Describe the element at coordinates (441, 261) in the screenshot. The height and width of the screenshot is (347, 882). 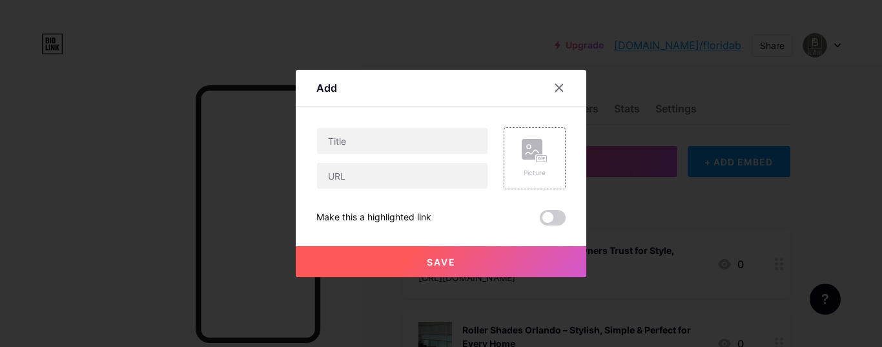
I see `span: Save` at that location.